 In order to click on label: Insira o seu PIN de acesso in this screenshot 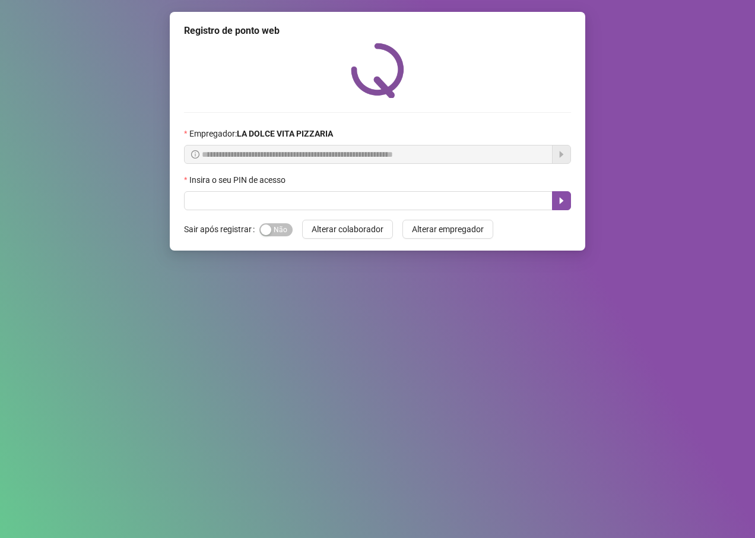, I will do `click(239, 180)`.